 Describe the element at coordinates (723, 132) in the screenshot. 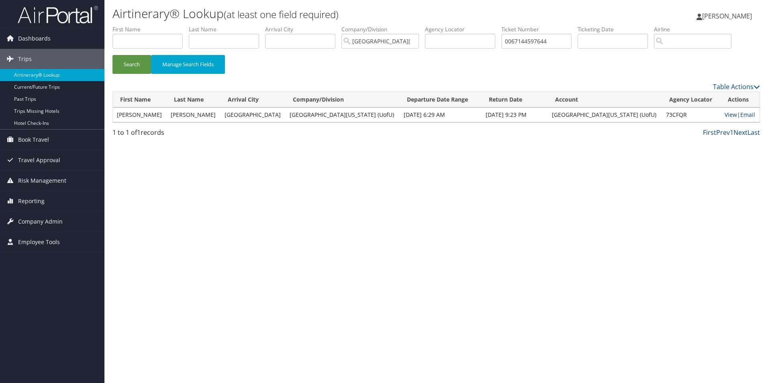

I see `a: Prev` at that location.